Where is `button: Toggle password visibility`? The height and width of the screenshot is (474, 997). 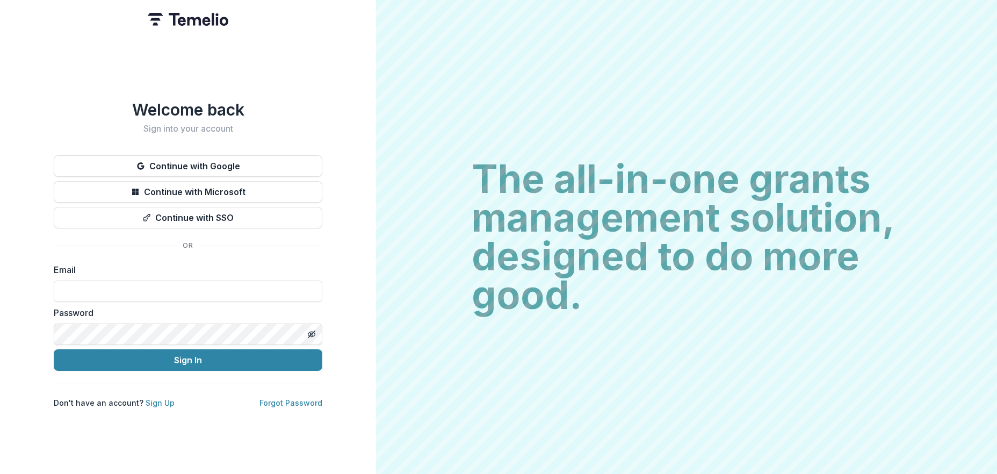 button: Toggle password visibility is located at coordinates (312, 334).